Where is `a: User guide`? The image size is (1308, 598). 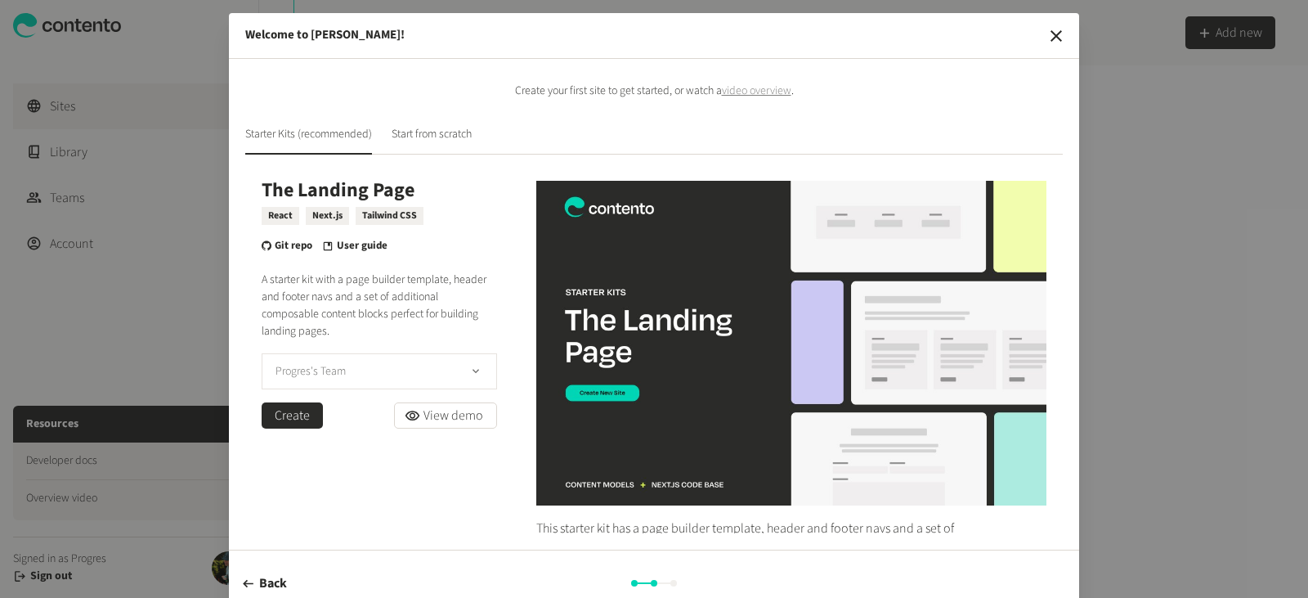 a: User guide is located at coordinates (355, 246).